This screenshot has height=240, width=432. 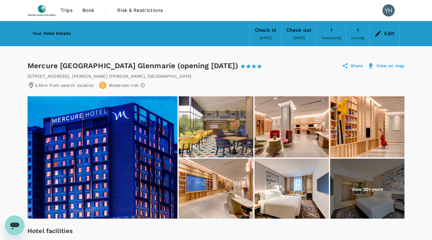 I want to click on span: 2, so click(x=103, y=85).